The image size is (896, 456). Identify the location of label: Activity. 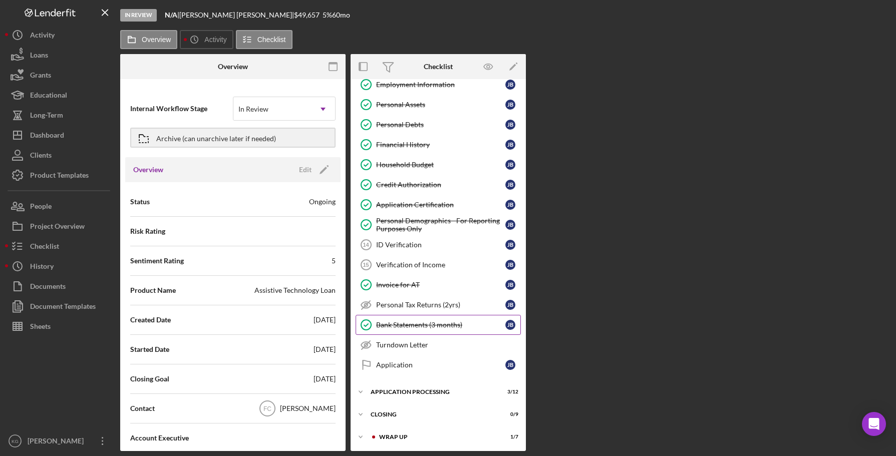
(215, 40).